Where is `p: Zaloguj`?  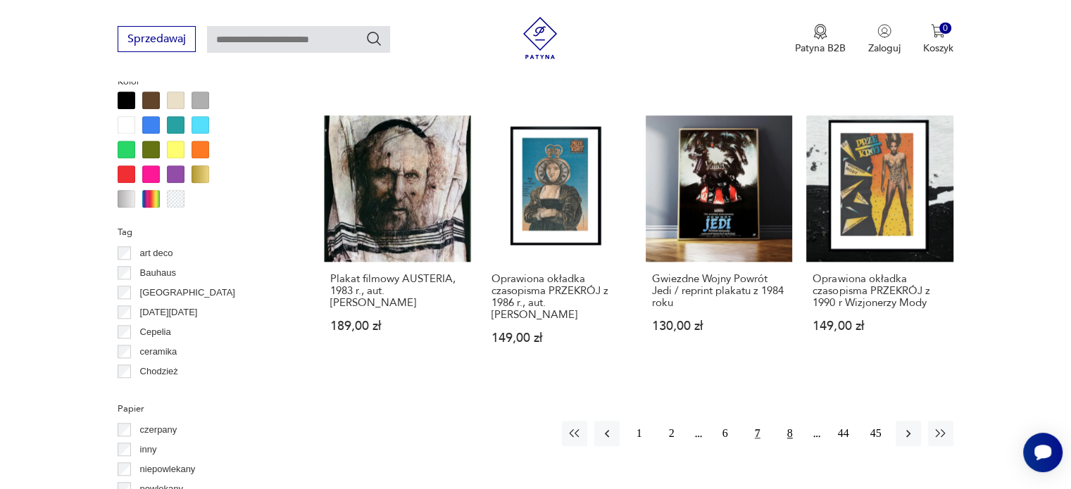 p: Zaloguj is located at coordinates (885, 48).